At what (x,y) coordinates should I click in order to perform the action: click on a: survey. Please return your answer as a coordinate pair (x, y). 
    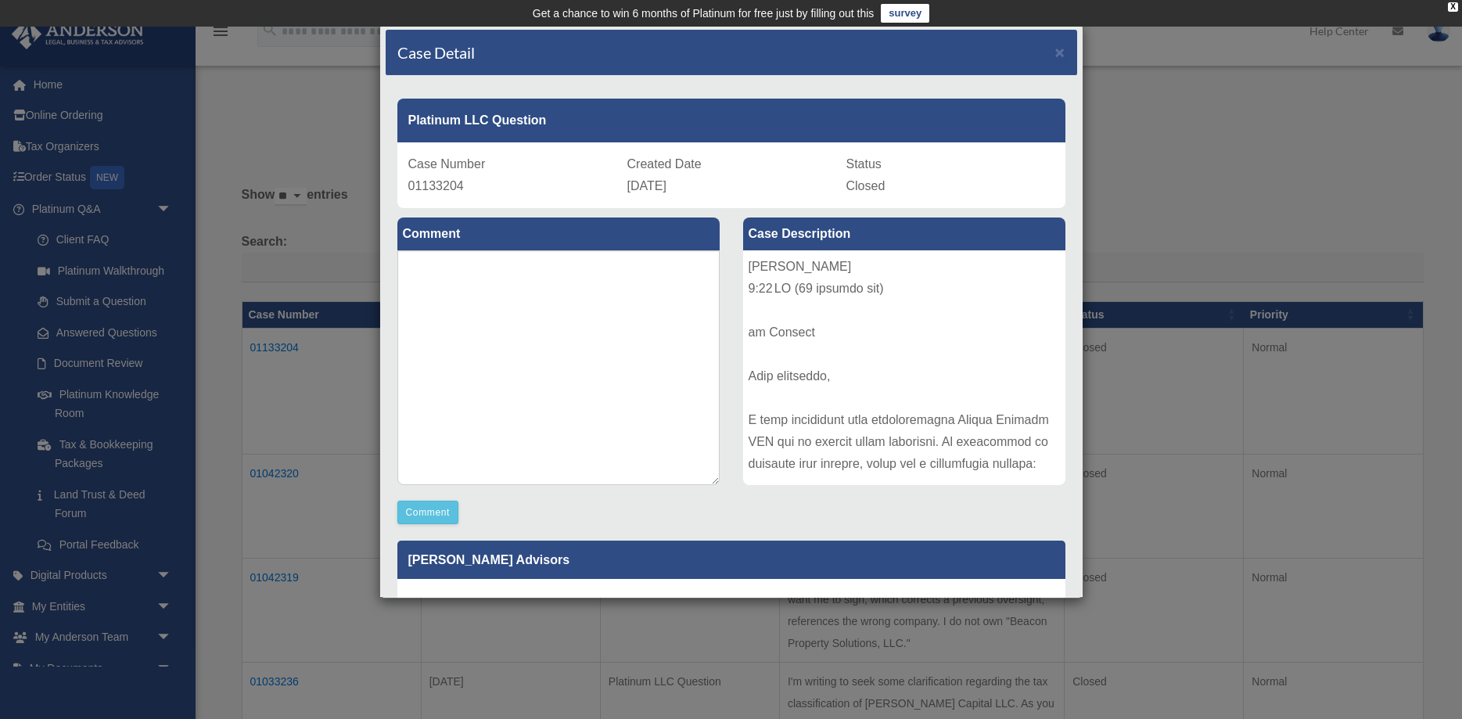
    Looking at the image, I should click on (905, 13).